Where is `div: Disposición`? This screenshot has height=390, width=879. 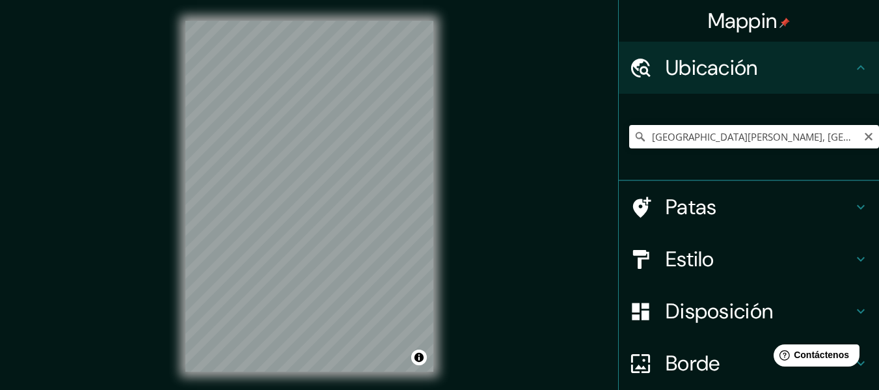
div: Disposición is located at coordinates (749, 311).